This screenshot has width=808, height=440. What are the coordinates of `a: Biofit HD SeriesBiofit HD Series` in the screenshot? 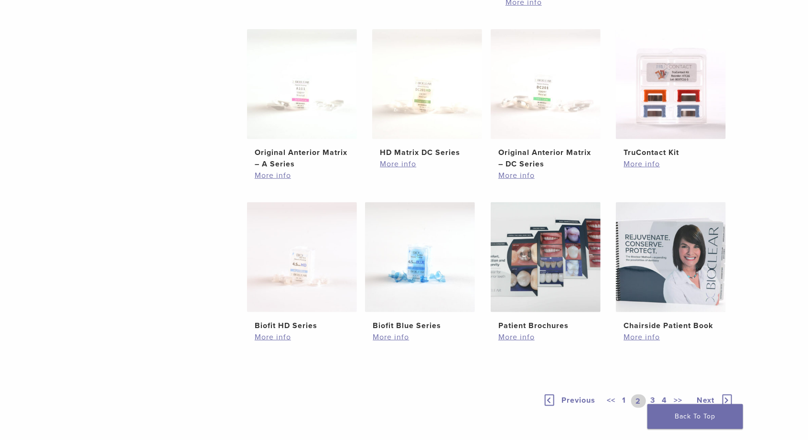 It's located at (302, 267).